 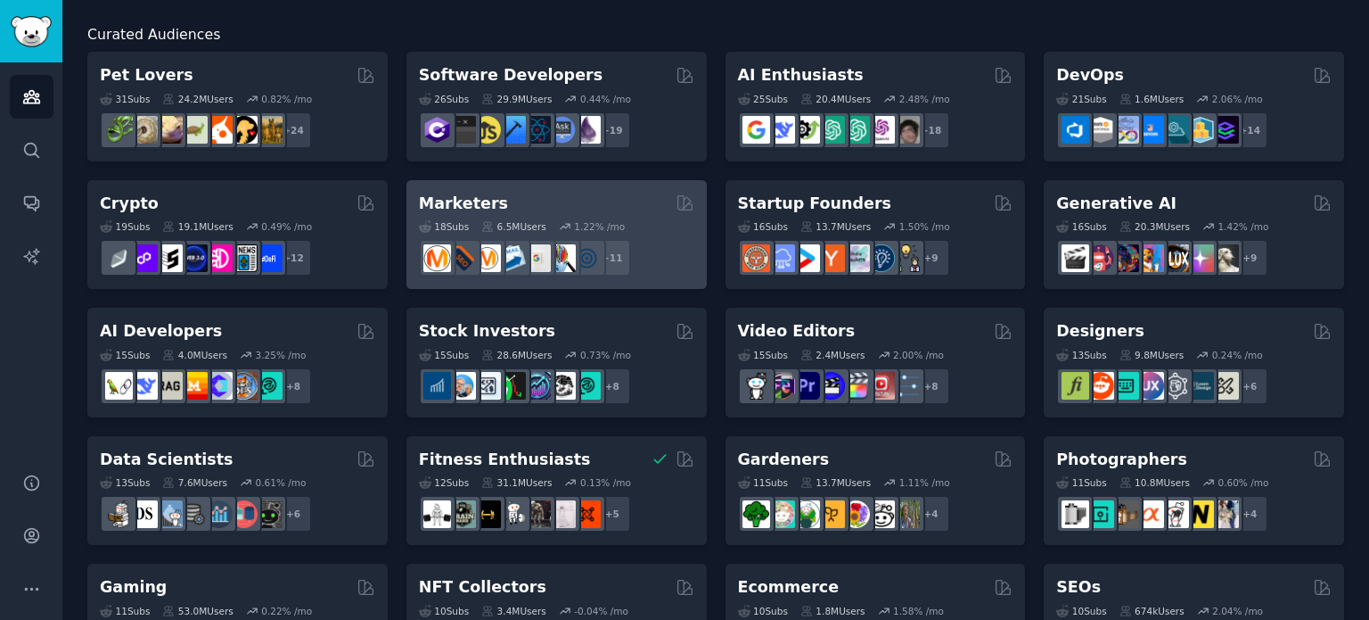 I want to click on img: OpenSourceAI, so click(x=218, y=385).